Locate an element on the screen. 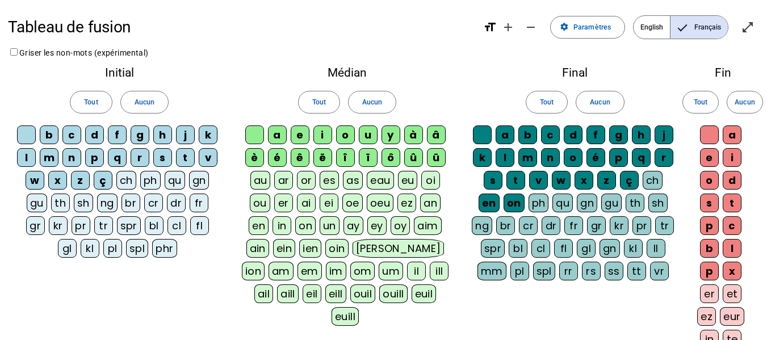 The height and width of the screenshot is (340, 767). div: g is located at coordinates (140, 135).